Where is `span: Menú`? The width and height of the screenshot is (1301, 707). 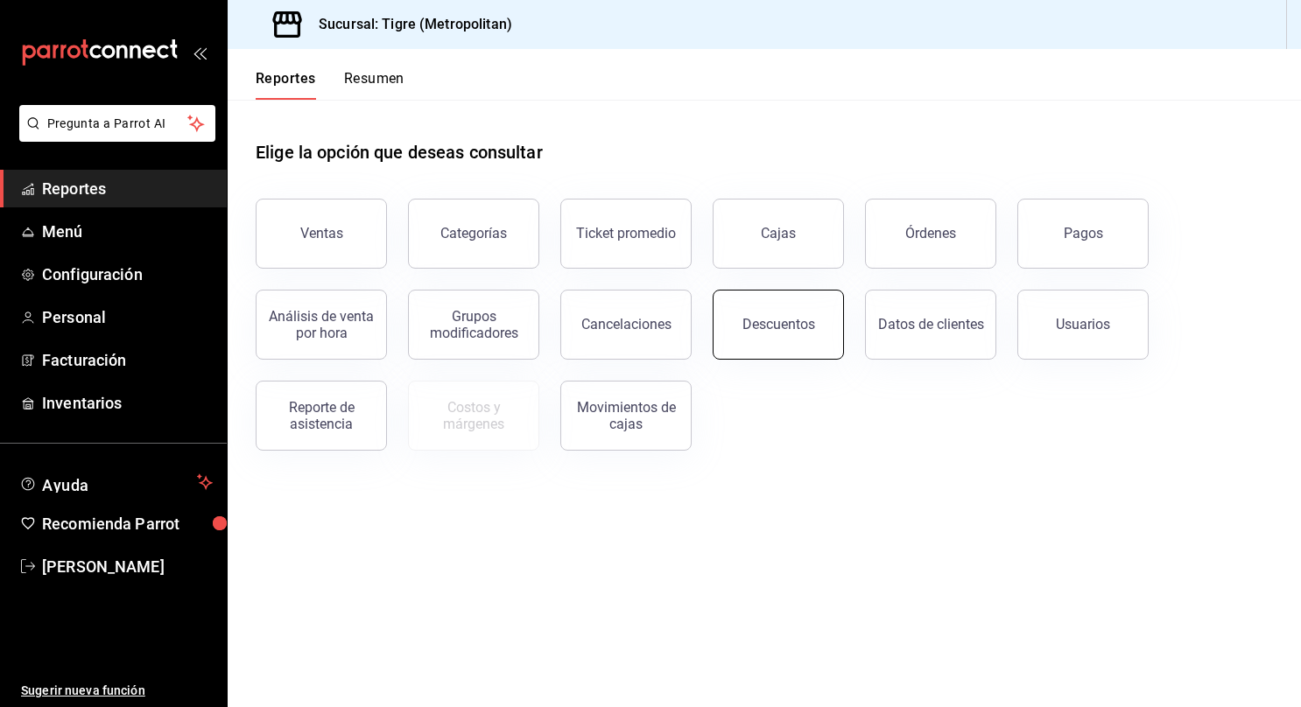 span: Menú is located at coordinates (127, 231).